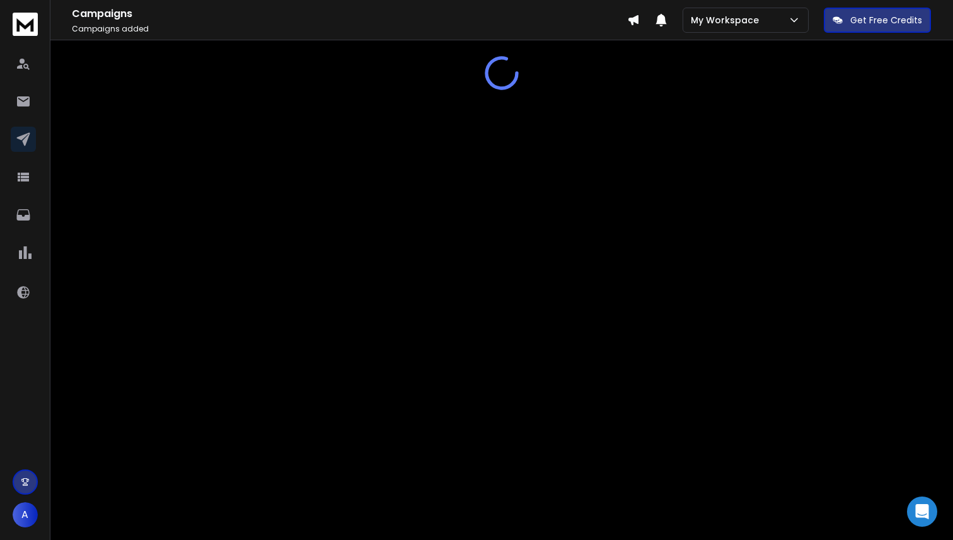  Describe the element at coordinates (878, 20) in the screenshot. I see `button: Get Free Credits` at that location.